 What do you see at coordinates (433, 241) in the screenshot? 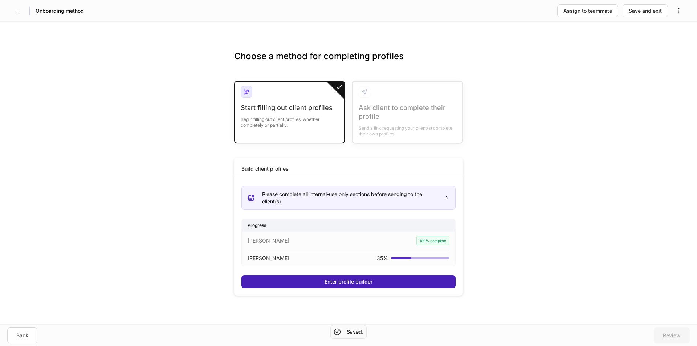
I see `div: 100% complete` at bounding box center [433, 241].